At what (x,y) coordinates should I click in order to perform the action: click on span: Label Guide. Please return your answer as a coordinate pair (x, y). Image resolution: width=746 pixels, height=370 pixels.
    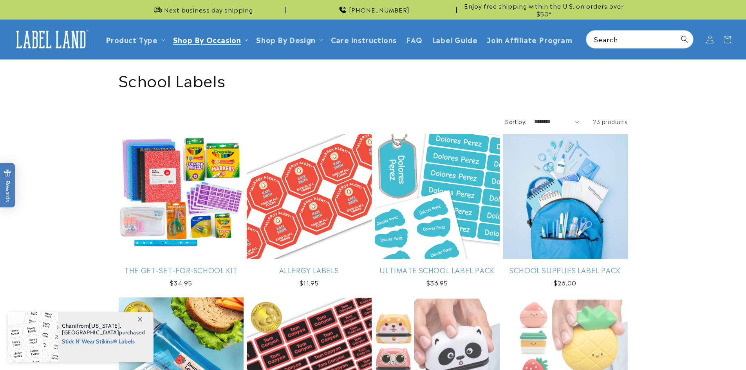
    Looking at the image, I should click on (455, 39).